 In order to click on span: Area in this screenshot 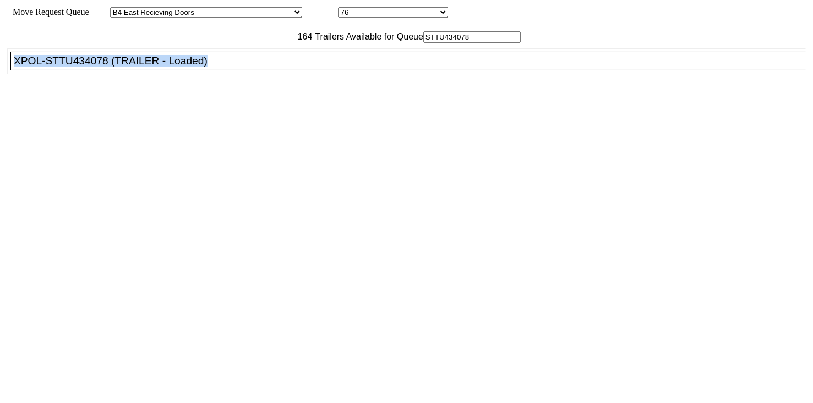, I will do `click(99, 12)`.